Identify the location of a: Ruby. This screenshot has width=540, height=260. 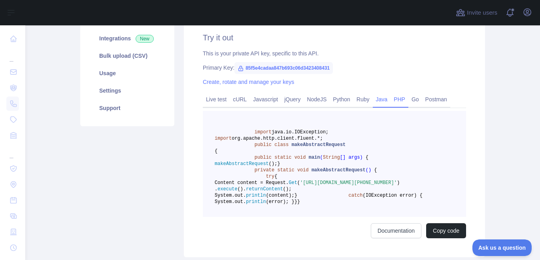
(363, 99).